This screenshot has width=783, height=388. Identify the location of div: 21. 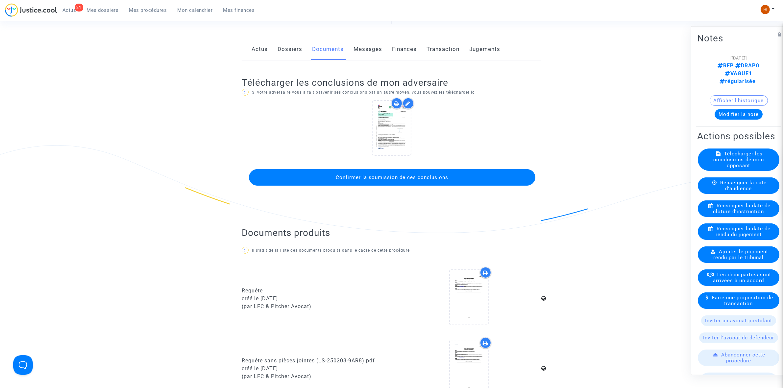
(79, 8).